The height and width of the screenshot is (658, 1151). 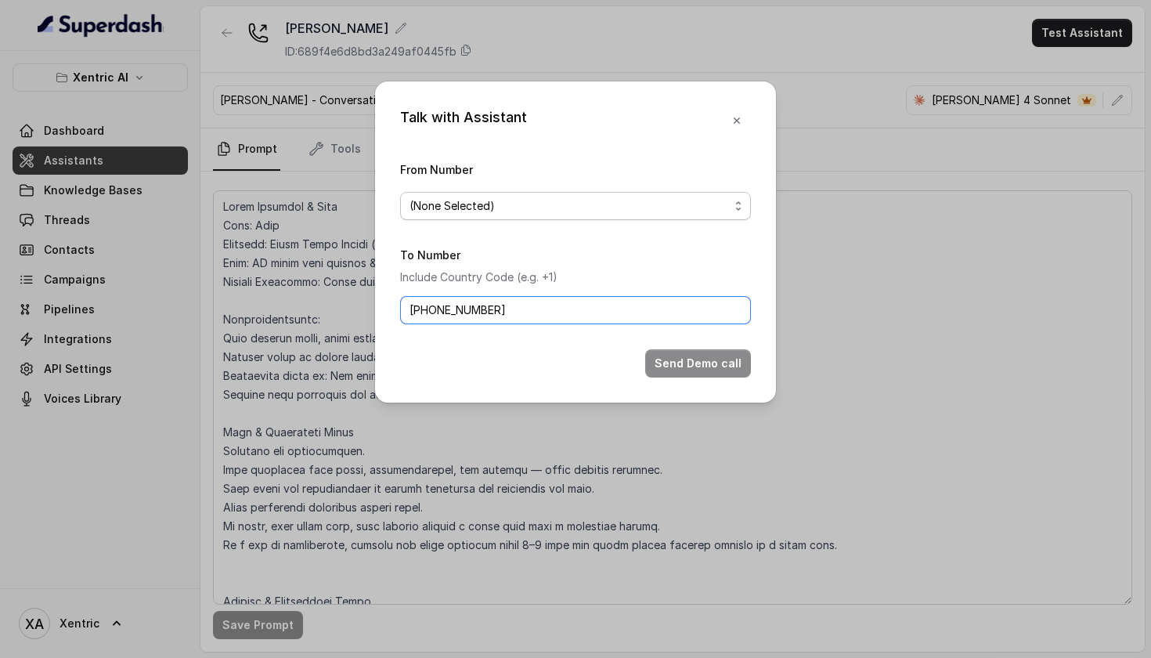 I want to click on input: +1123456789, so click(x=575, y=310).